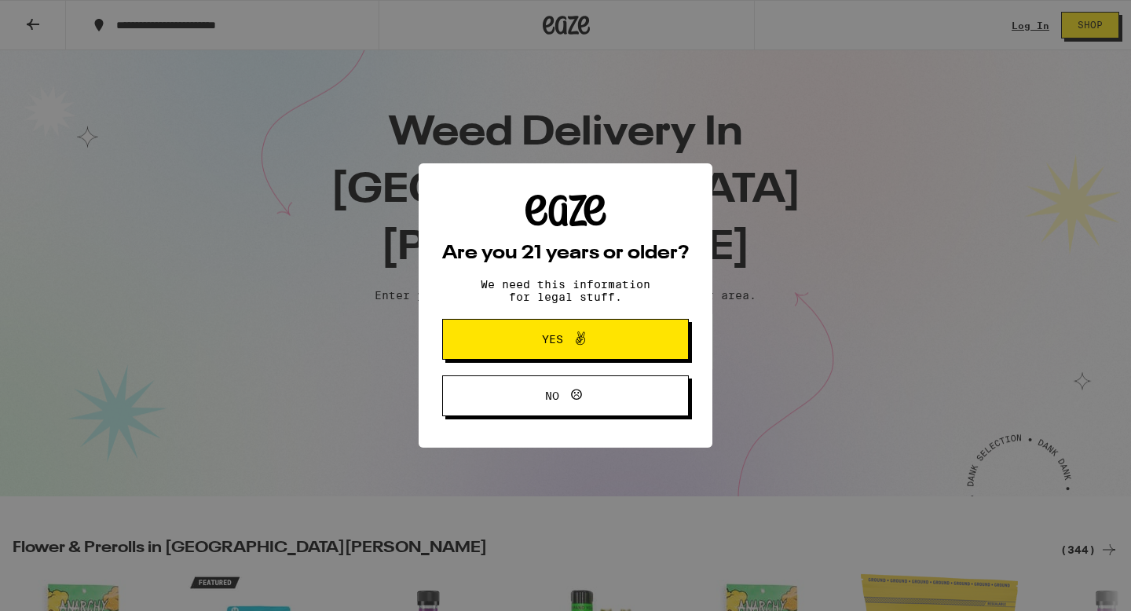  What do you see at coordinates (61, 17) in the screenshot?
I see `span: Hi. Need any help?` at bounding box center [61, 17].